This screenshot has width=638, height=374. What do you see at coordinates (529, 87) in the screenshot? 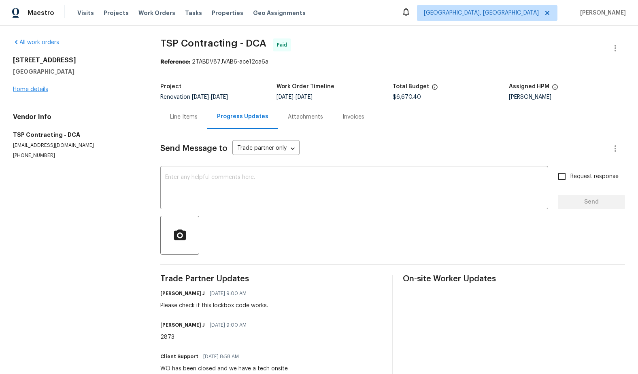
I see `h5: Assigned HPM` at bounding box center [529, 87].